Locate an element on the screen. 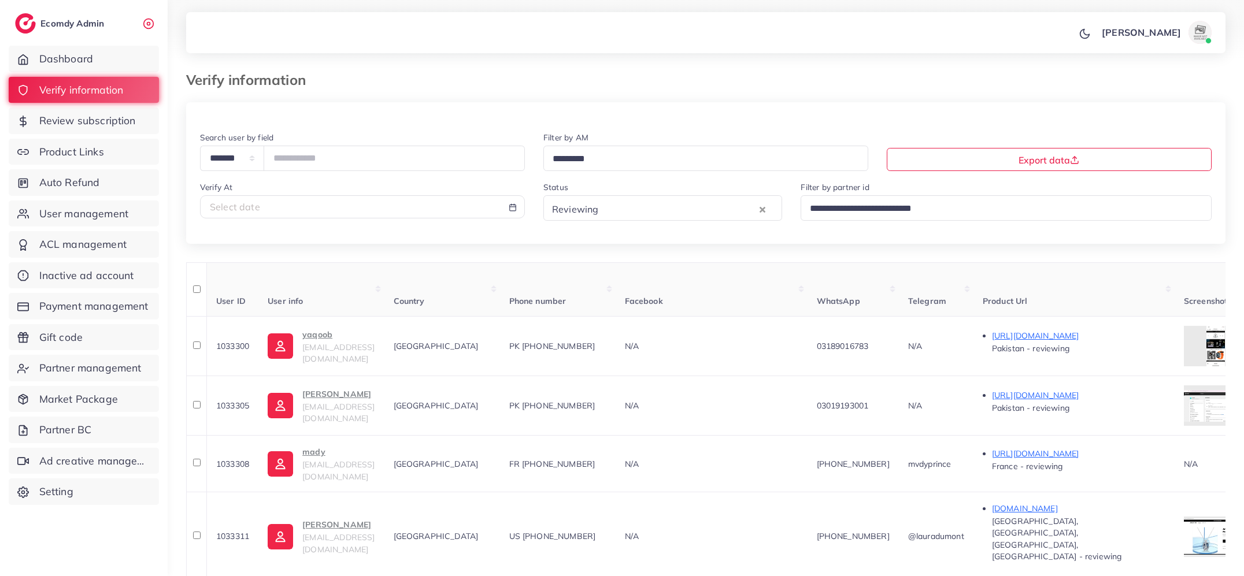 The width and height of the screenshot is (1244, 576). a: User management is located at coordinates (84, 214).